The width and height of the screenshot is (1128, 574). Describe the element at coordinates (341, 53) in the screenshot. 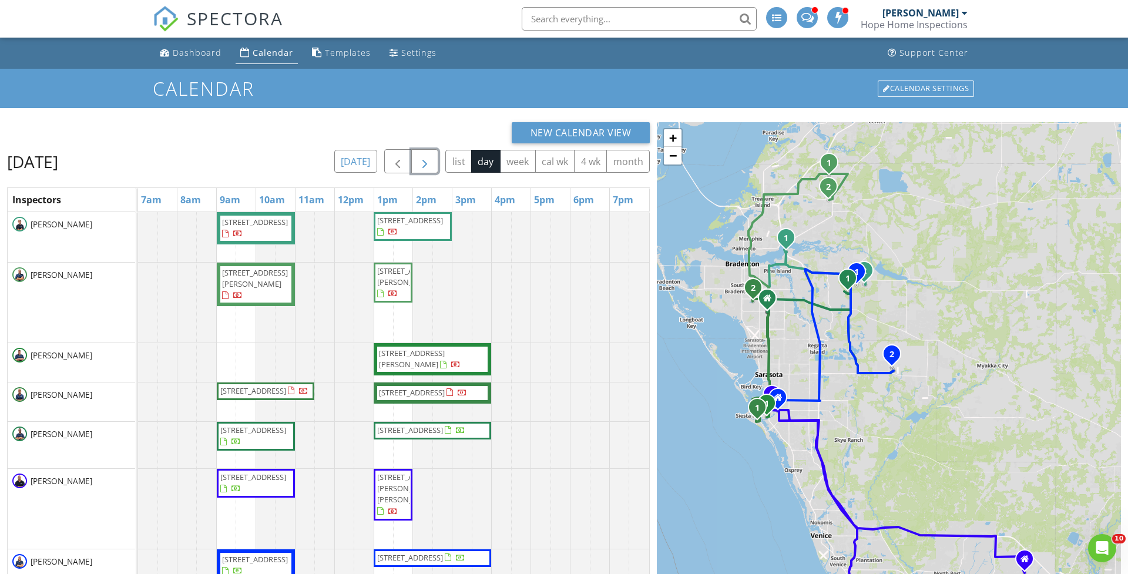

I see `a: Templates` at that location.